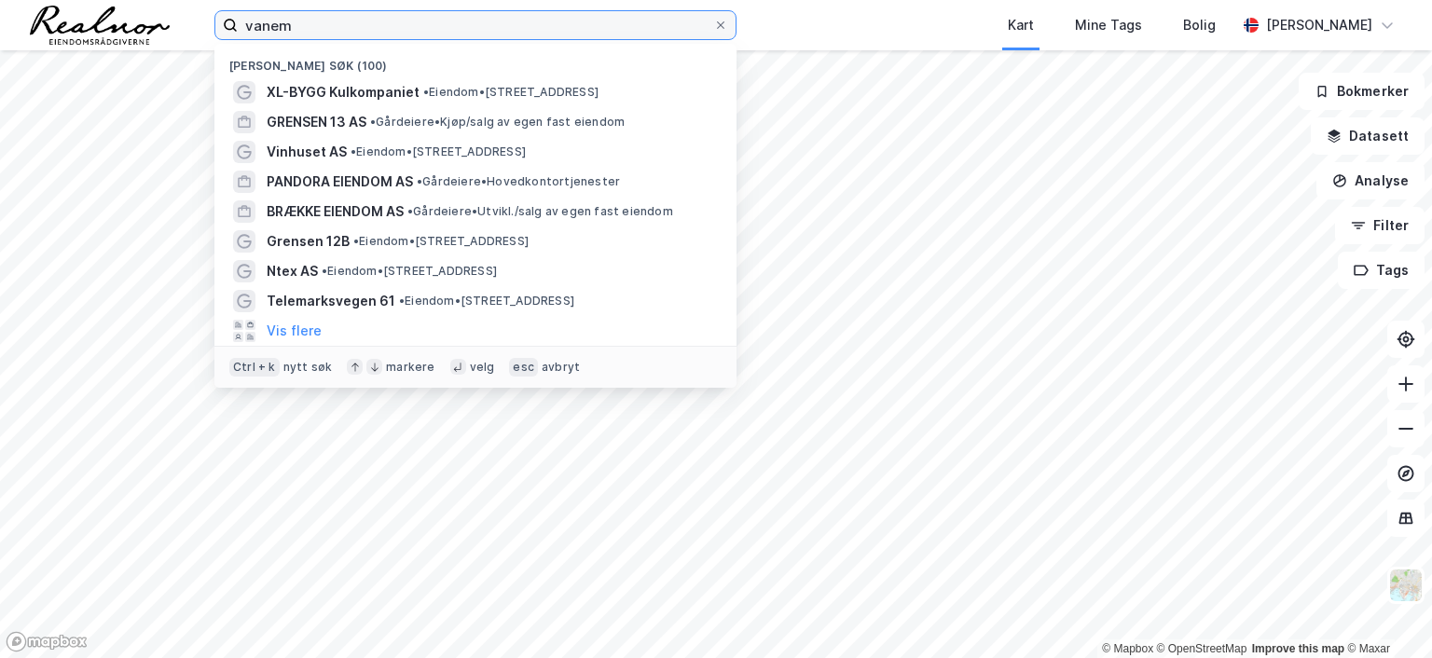 Image resolution: width=1432 pixels, height=658 pixels. Describe the element at coordinates (339, 182) in the screenshot. I see `span: PANDORA EIENDOM AS` at that location.